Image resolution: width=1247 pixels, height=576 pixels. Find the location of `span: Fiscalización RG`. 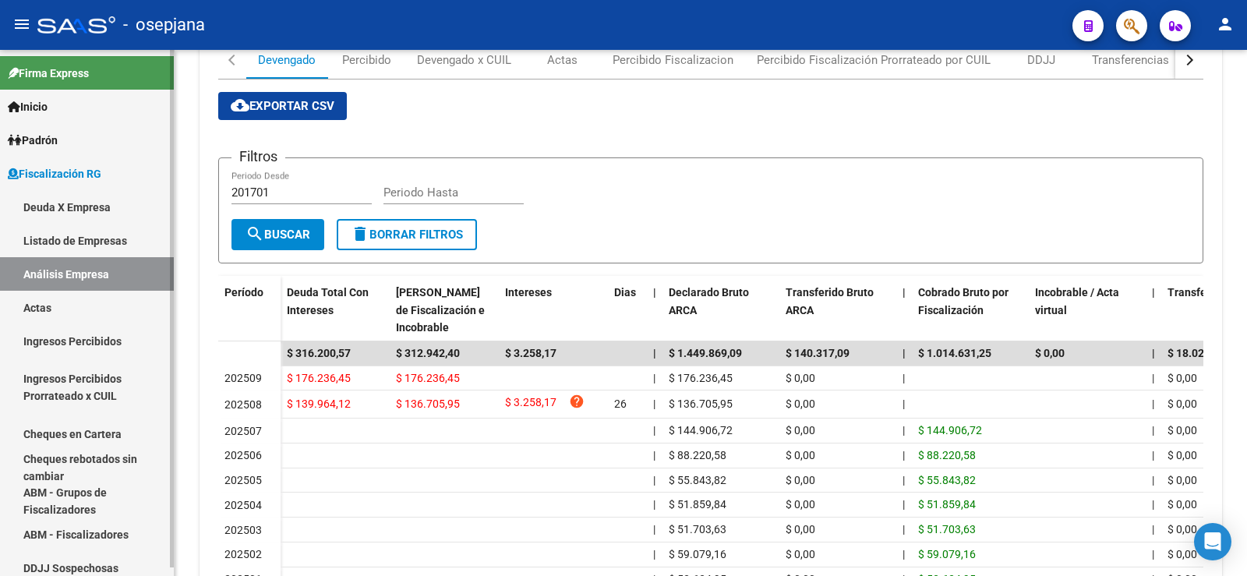

span: Fiscalización RG is located at coordinates (55, 174).